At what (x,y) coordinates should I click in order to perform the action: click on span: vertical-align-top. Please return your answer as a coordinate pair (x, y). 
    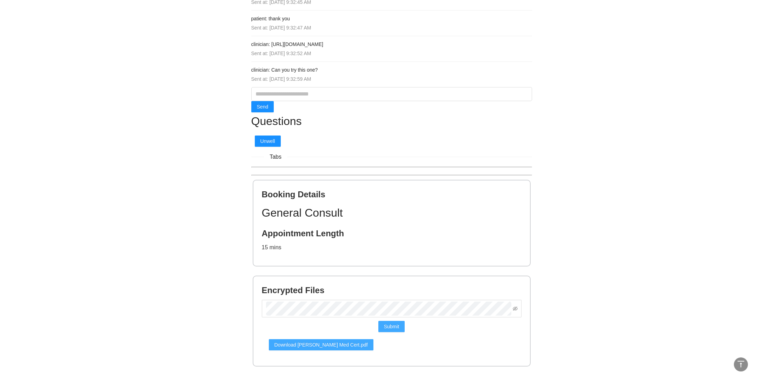
    Looking at the image, I should click on (741, 364).